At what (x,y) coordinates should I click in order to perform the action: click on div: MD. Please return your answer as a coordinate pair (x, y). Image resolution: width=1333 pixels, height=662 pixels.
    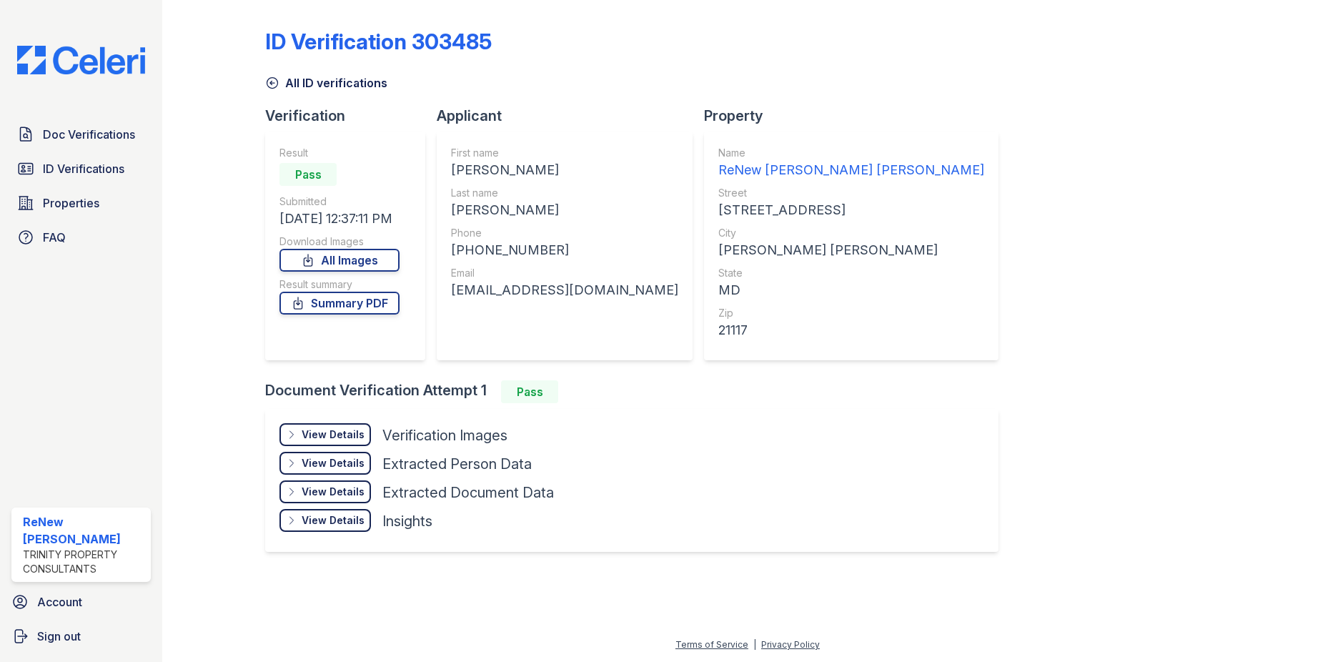
    Looking at the image, I should click on (851, 290).